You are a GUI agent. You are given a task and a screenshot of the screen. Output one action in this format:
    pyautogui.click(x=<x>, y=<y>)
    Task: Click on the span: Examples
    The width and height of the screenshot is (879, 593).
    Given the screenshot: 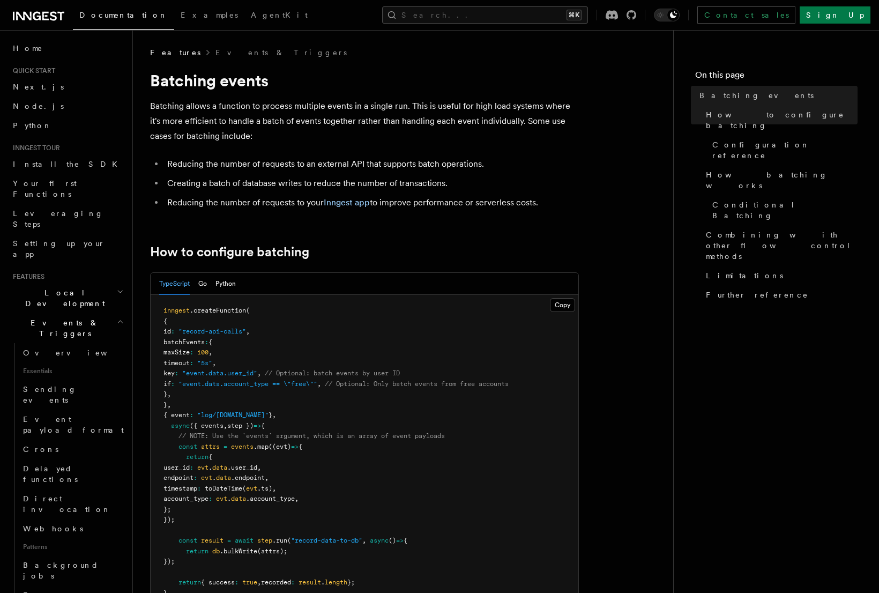 What is the action you would take?
    pyautogui.click(x=209, y=15)
    